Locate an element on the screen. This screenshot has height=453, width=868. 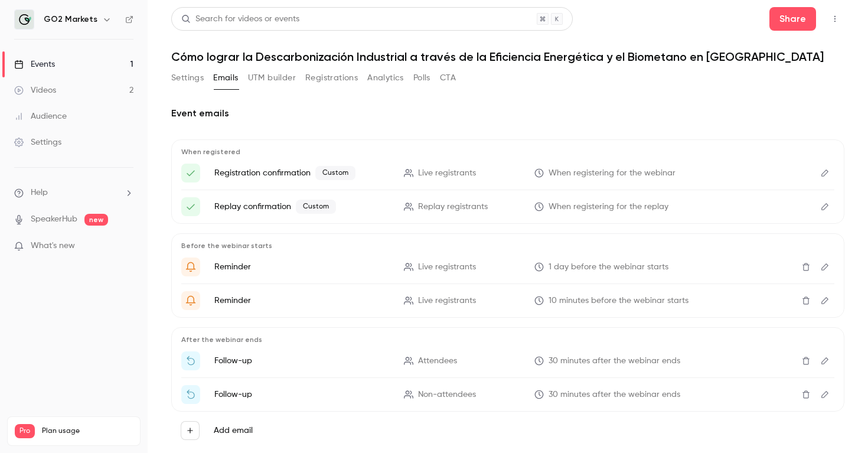
span: 10 minutes before the webinar starts is located at coordinates (618, 301).